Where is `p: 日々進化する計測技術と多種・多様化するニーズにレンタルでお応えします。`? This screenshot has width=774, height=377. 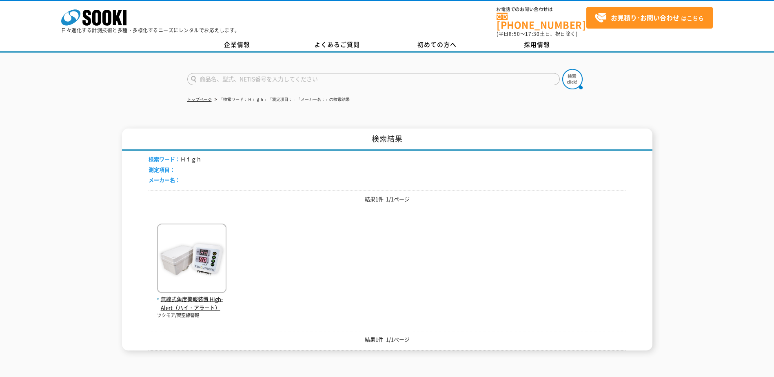
p: 日々進化する計測技術と多種・多様化するニーズにレンタルでお応えします。 is located at coordinates (151, 30).